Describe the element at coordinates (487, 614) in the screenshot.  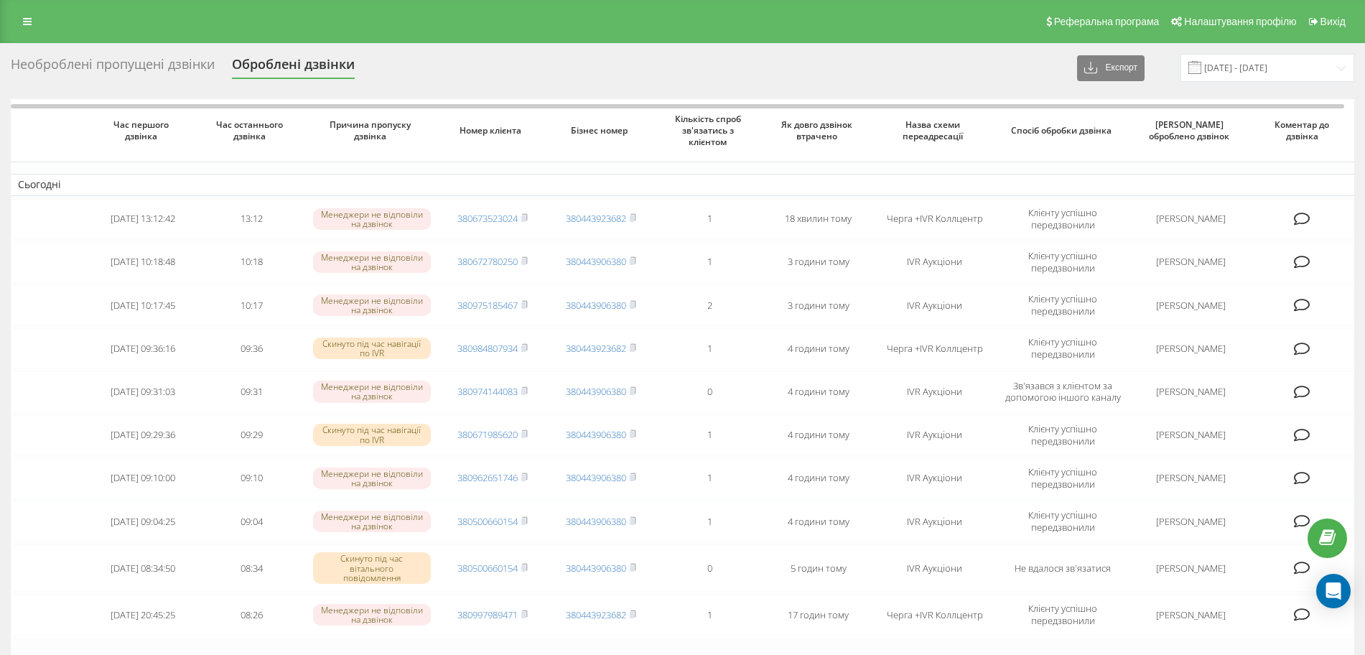
I see `a: 380997989471` at that location.